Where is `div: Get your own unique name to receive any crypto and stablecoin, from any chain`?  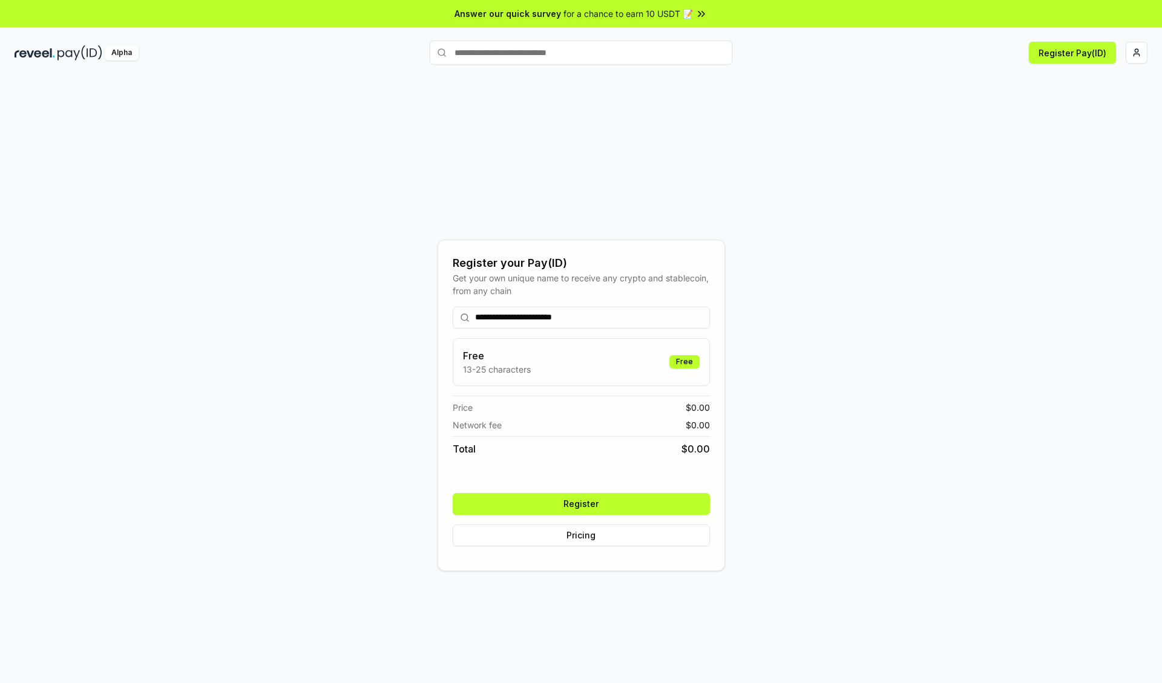
div: Get your own unique name to receive any crypto and stablecoin, from any chain is located at coordinates (581, 284).